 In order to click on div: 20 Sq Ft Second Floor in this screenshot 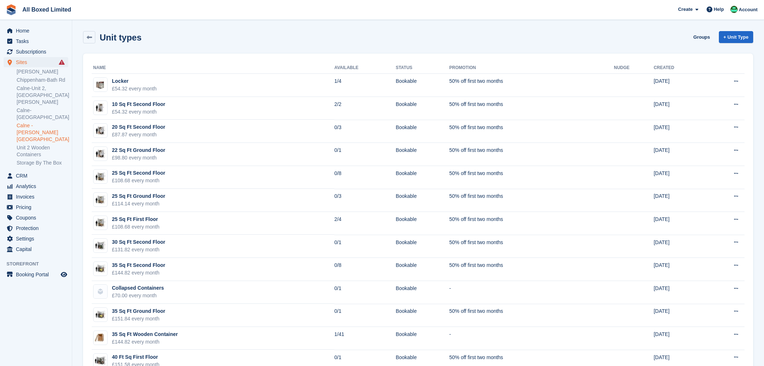, I will do `click(139, 127)`.